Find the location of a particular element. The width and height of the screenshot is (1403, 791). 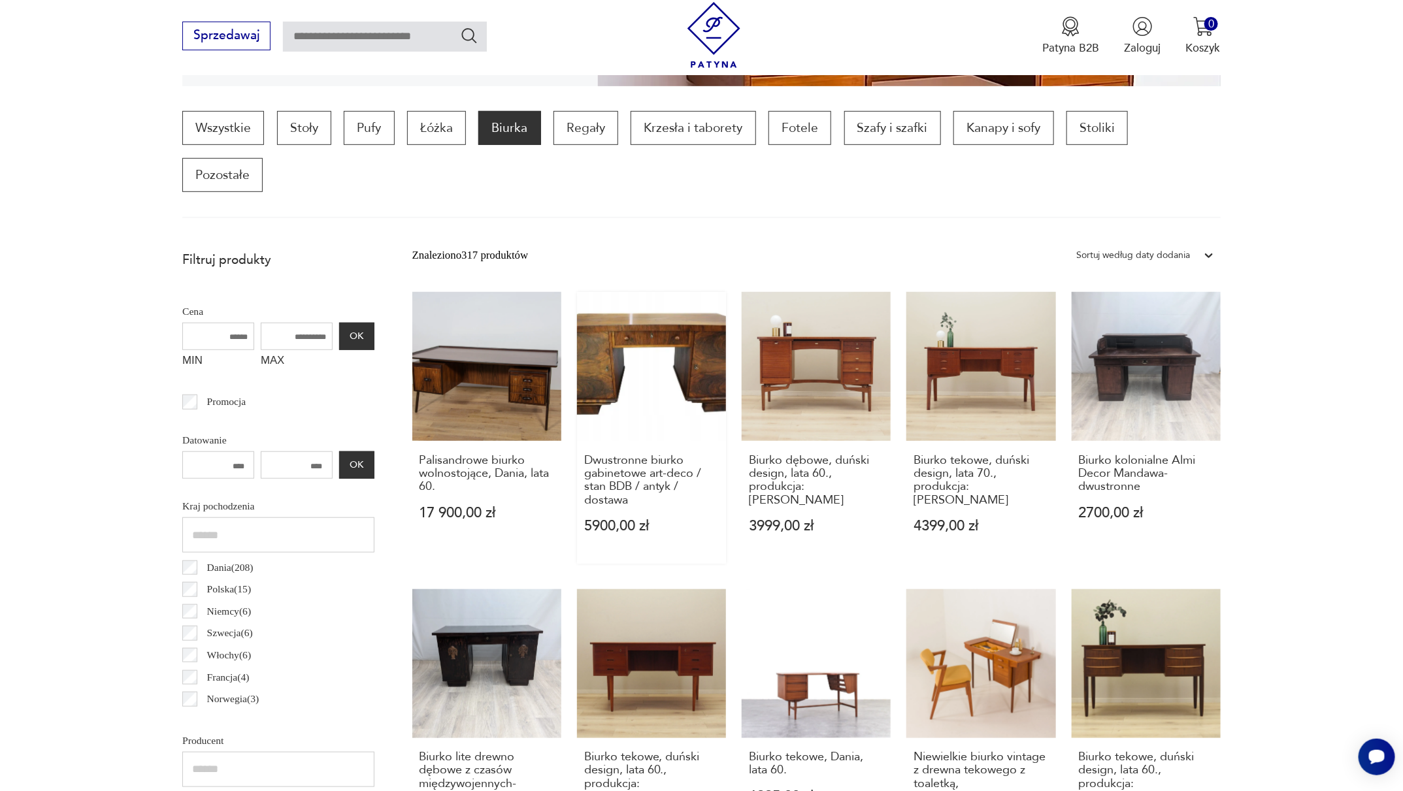

button: Patyna B2B is located at coordinates (1070, 36).